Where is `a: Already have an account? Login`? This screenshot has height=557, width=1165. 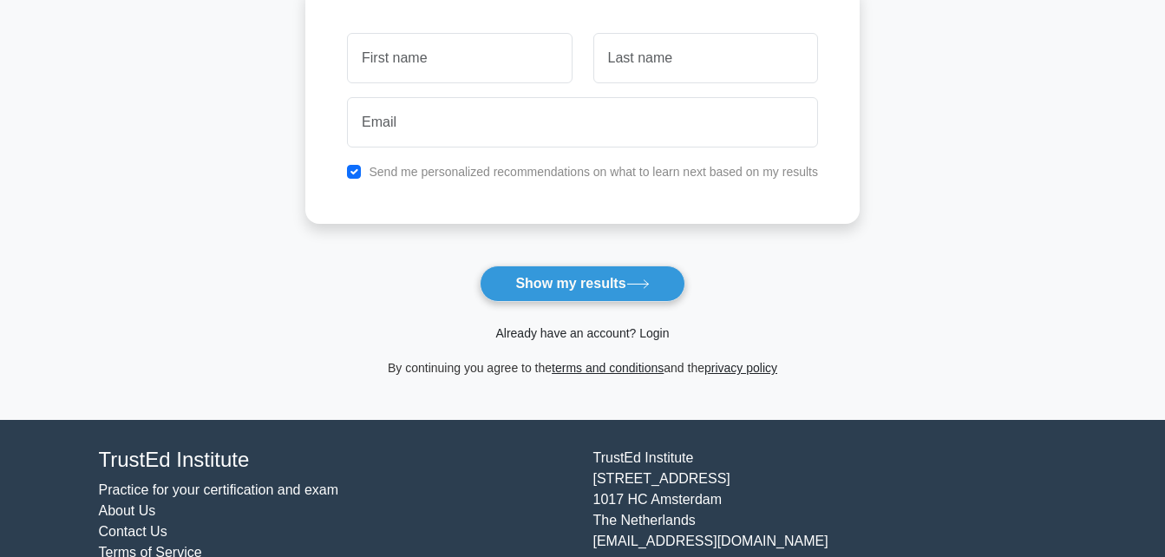 a: Already have an account? Login is located at coordinates (582, 333).